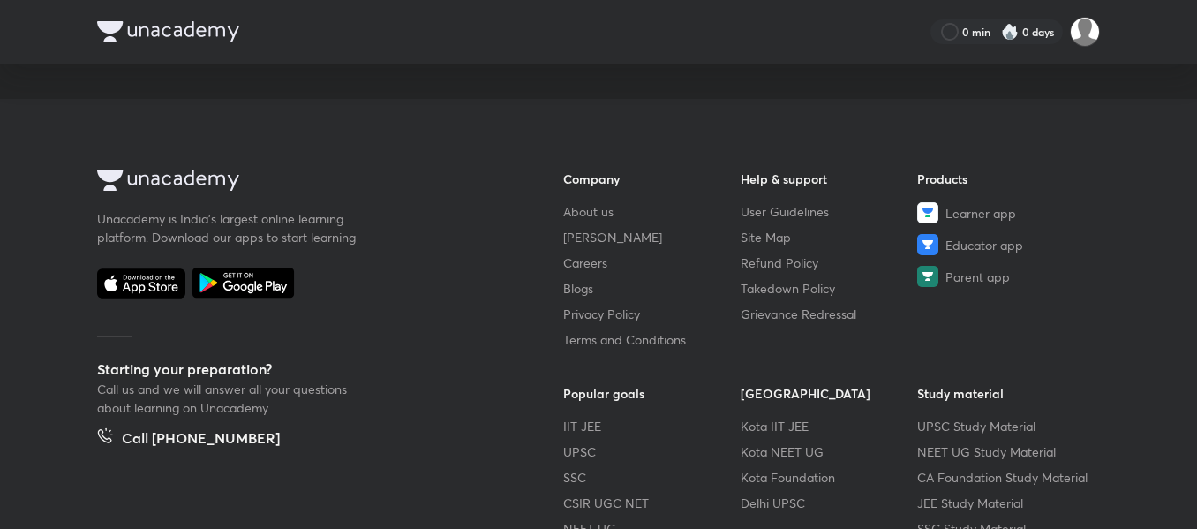  I want to click on span: Learner app, so click(980, 213).